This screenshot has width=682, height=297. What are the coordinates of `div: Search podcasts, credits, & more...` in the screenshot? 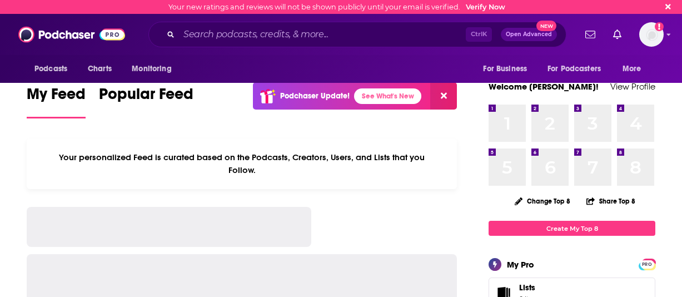 It's located at (357, 34).